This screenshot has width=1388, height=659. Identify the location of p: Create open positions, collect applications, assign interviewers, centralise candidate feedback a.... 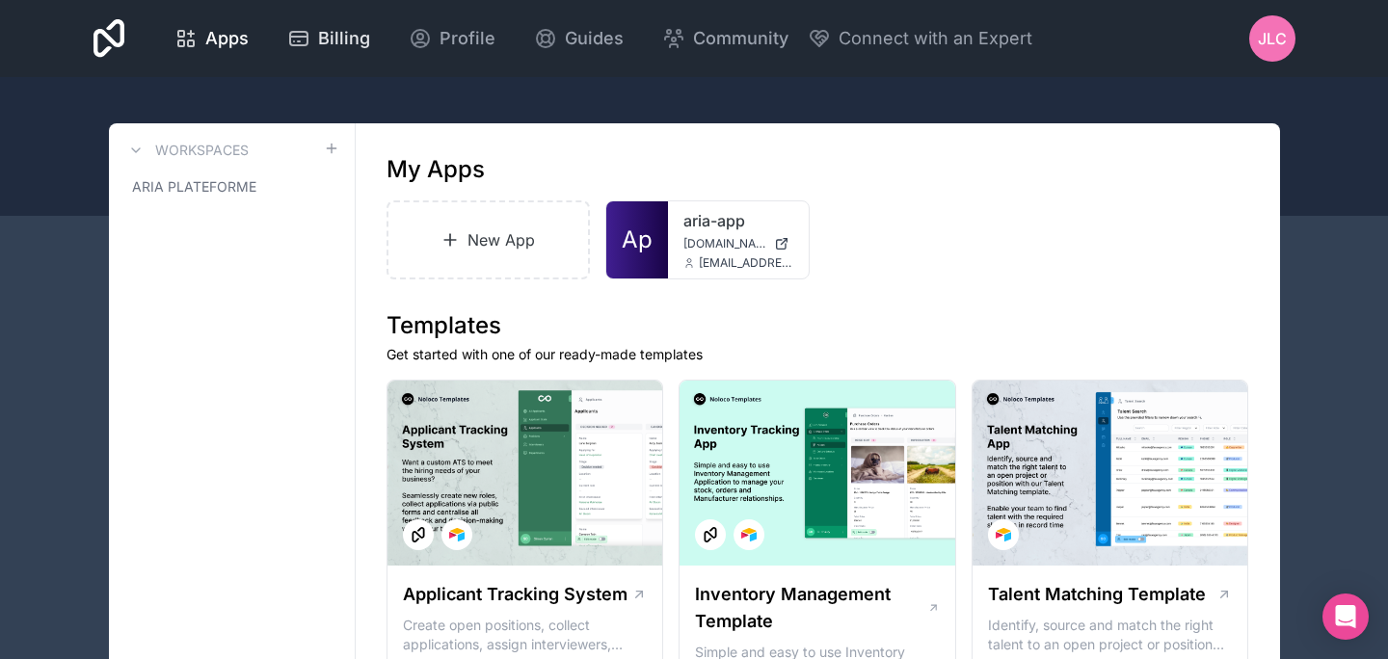
(525, 635).